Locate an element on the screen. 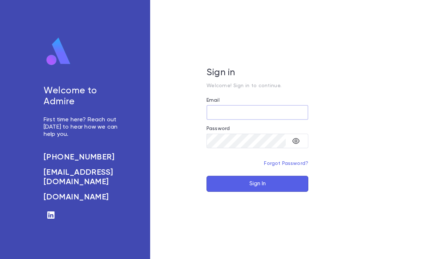 This screenshot has height=259, width=429. h5: Sign in is located at coordinates (257, 73).